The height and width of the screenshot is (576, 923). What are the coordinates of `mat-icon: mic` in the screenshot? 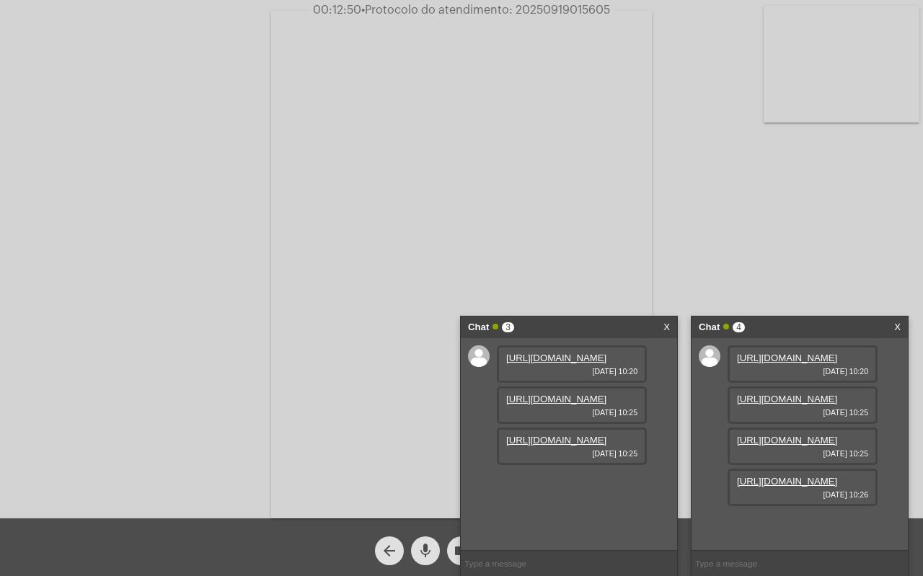 It's located at (425, 551).